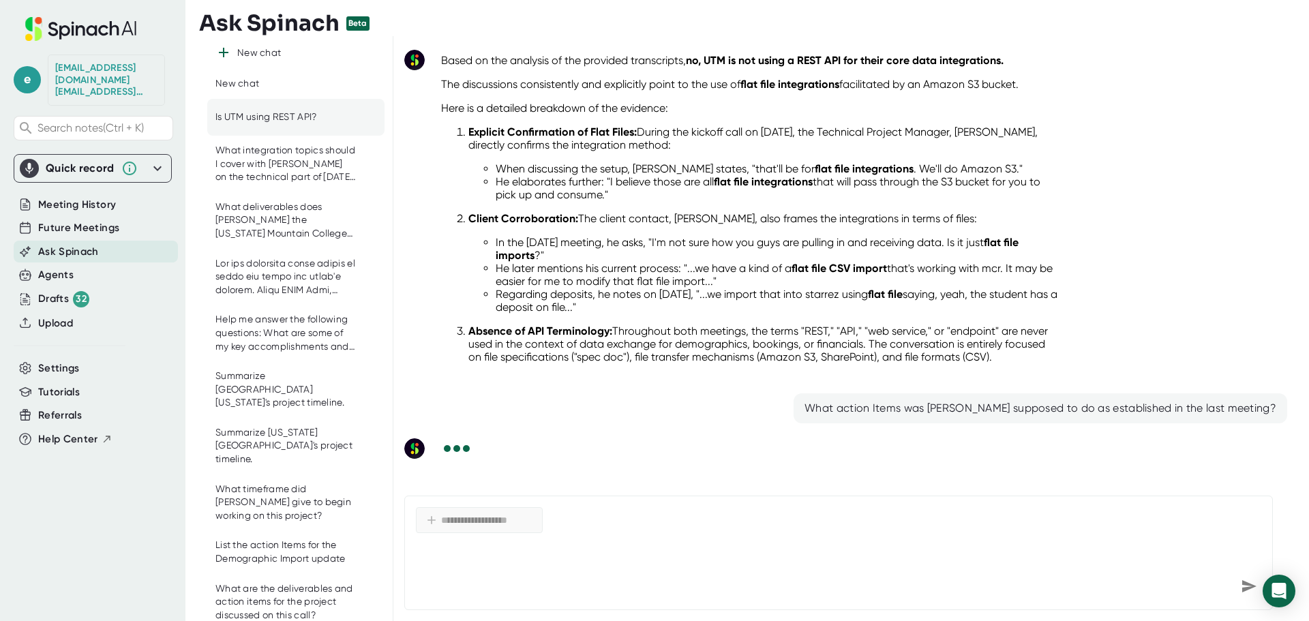 Image resolution: width=1309 pixels, height=621 pixels. I want to click on div: edotson@starrez.com edotson@starrez.com, so click(106, 80).